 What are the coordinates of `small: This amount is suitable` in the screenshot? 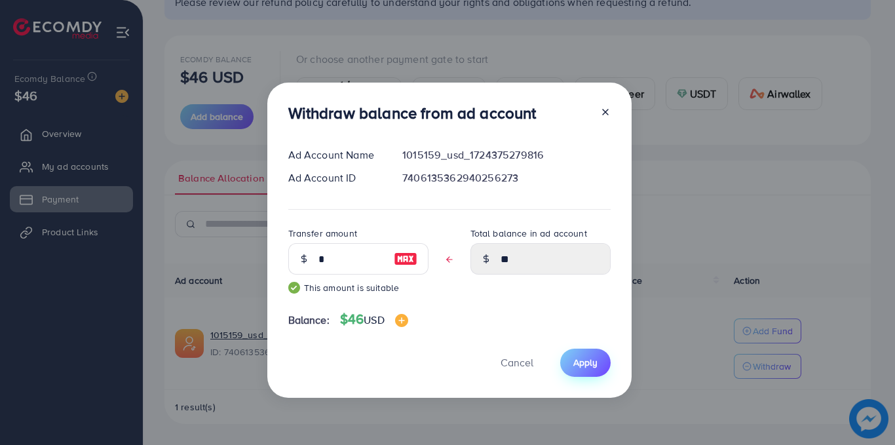 It's located at (358, 288).